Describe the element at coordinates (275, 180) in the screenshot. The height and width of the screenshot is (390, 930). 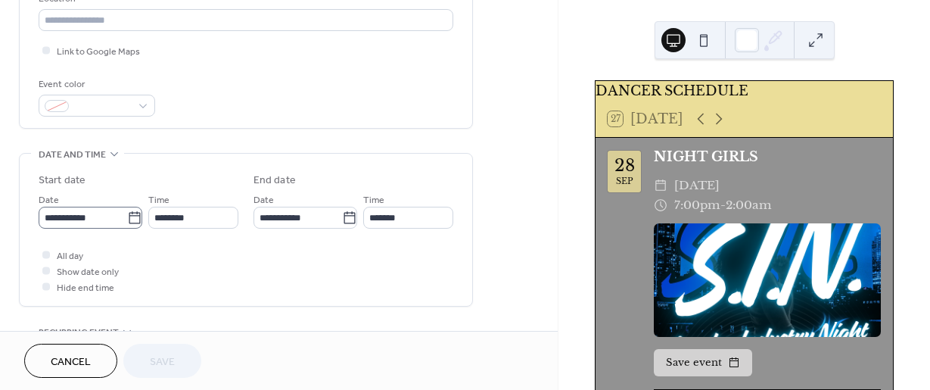
I see `div: End date` at that location.